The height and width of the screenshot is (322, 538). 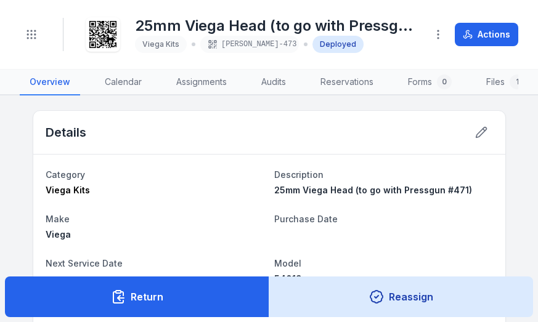 I want to click on div: Deployed, so click(x=338, y=44).